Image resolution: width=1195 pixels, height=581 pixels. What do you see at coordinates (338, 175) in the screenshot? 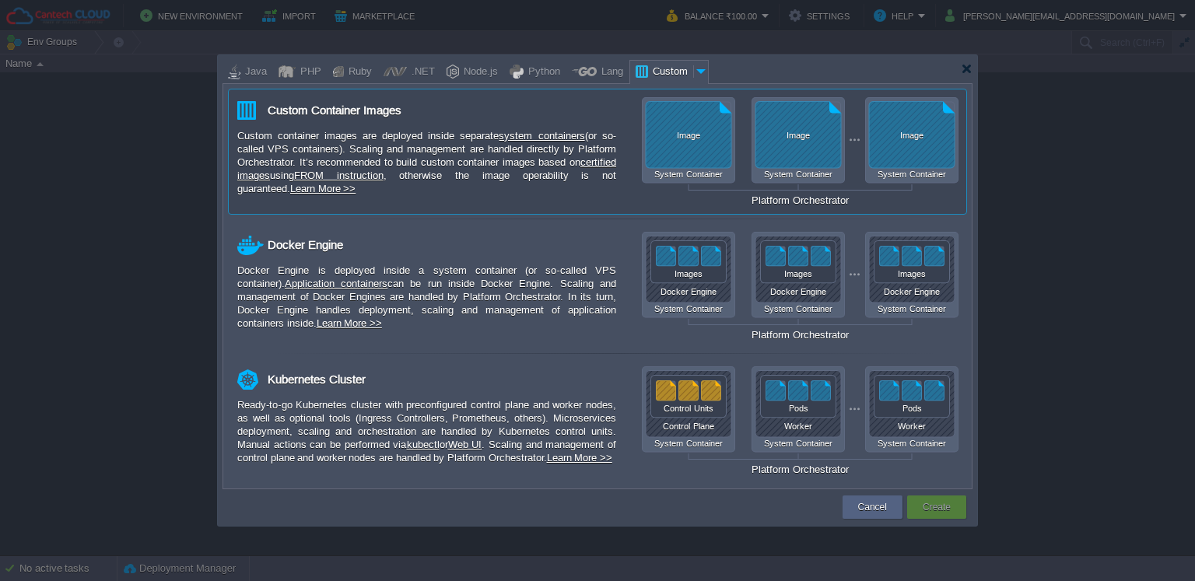
I see `a: FROM instruction` at bounding box center [338, 175].